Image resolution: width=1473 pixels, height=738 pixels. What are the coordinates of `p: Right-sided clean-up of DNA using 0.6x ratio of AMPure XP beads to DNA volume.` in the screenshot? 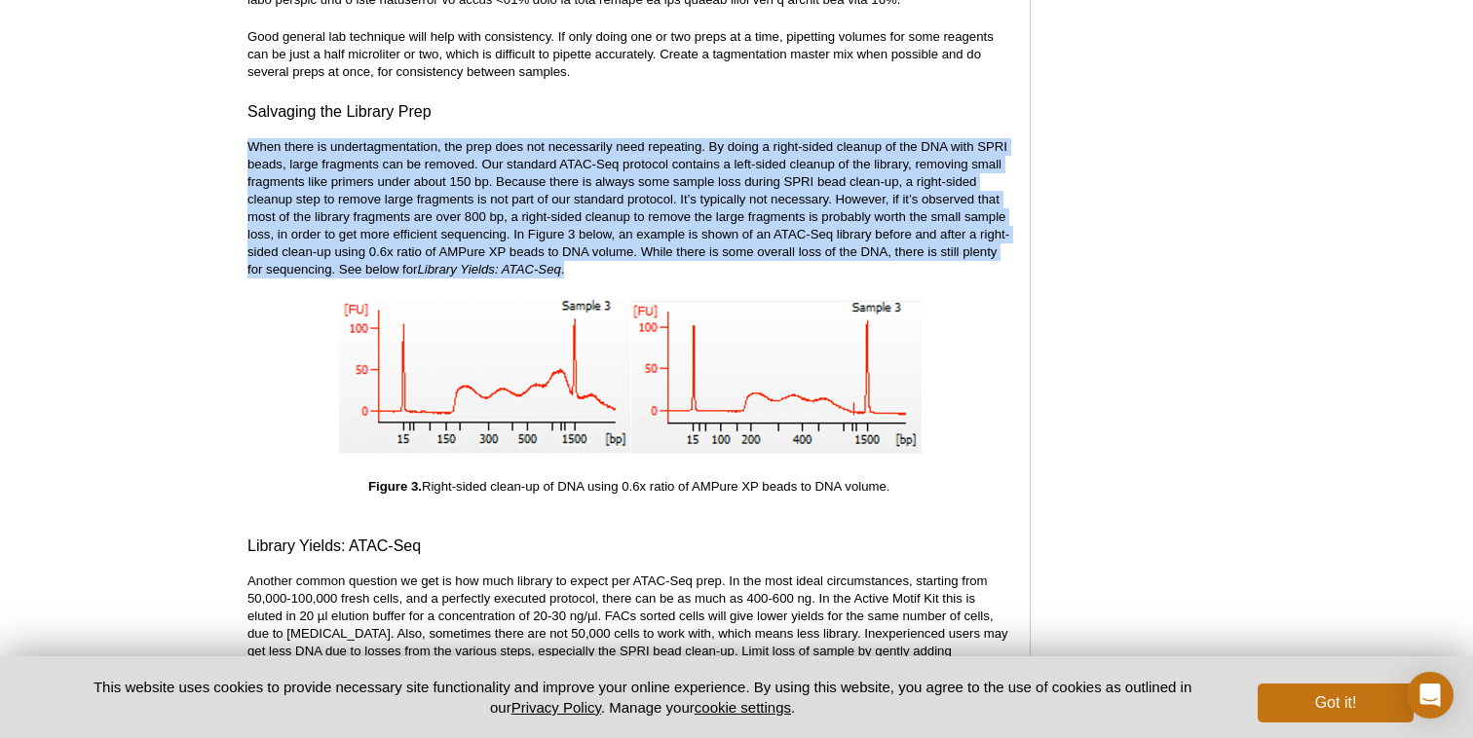 It's located at (628, 487).